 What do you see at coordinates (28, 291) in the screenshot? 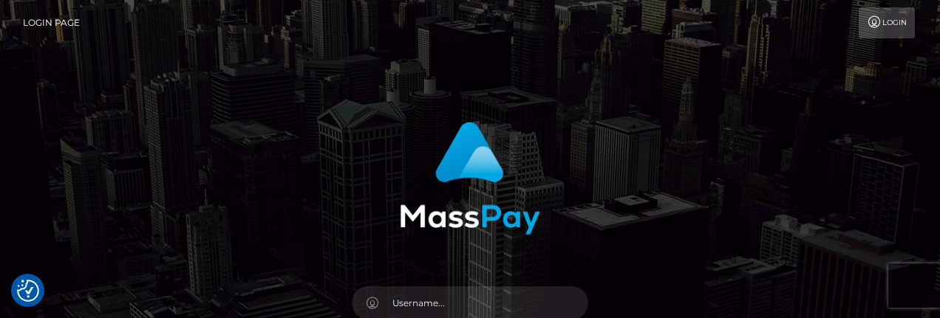
I see `img: Revisit consent button` at bounding box center [28, 291].